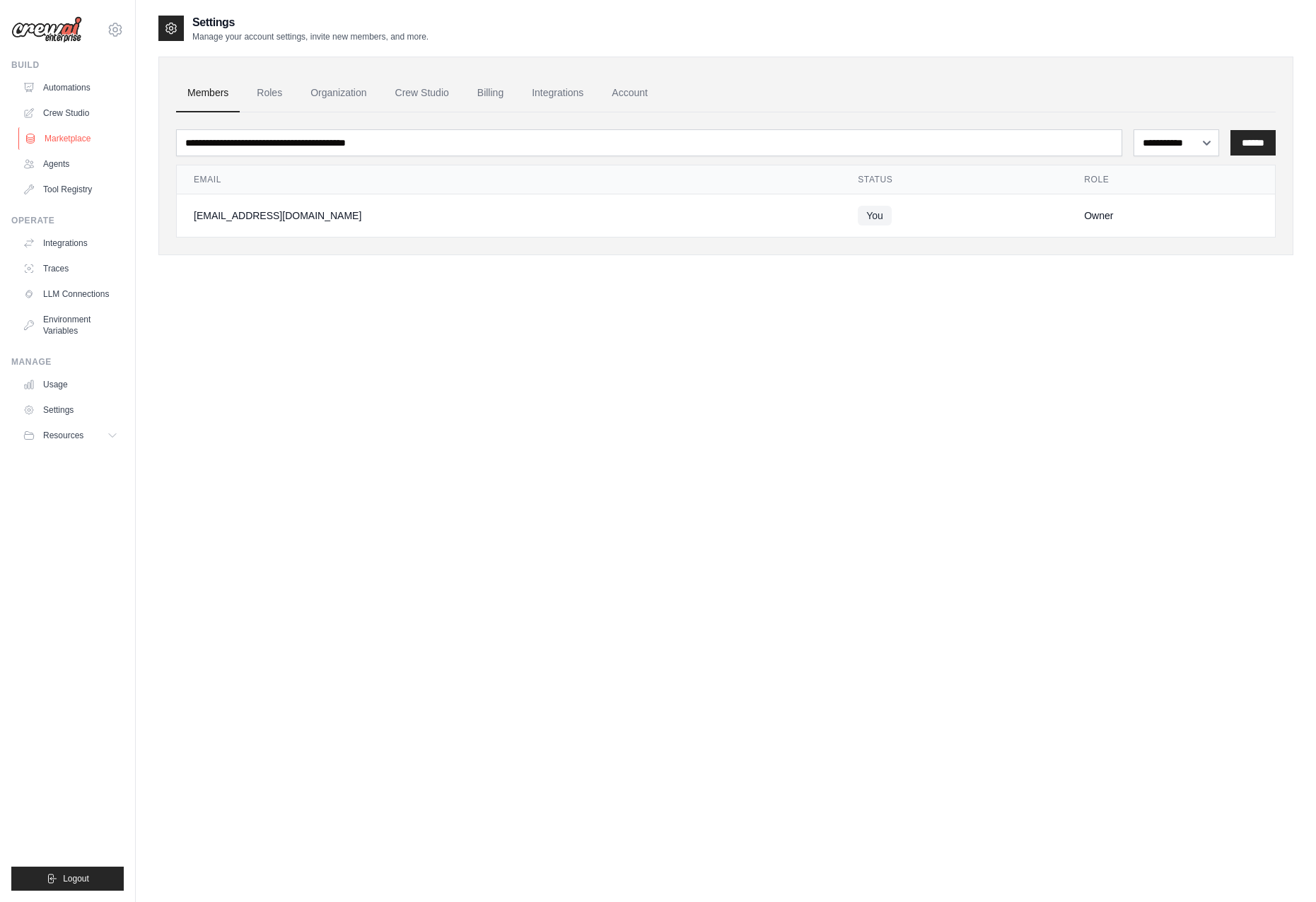  Describe the element at coordinates (70, 410) in the screenshot. I see `a: Settings` at that location.